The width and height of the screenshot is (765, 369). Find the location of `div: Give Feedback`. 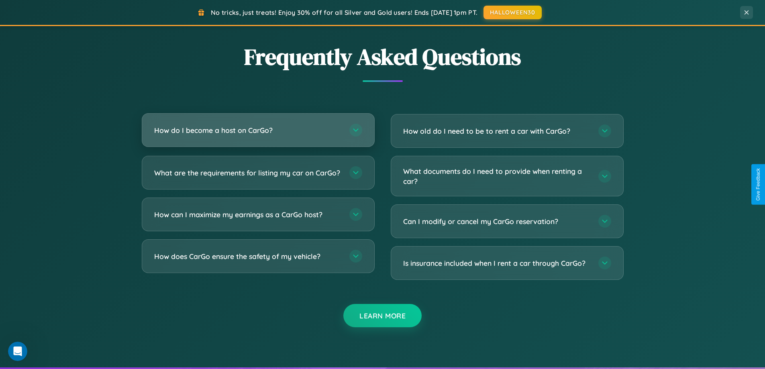

div: Give Feedback is located at coordinates (758, 184).